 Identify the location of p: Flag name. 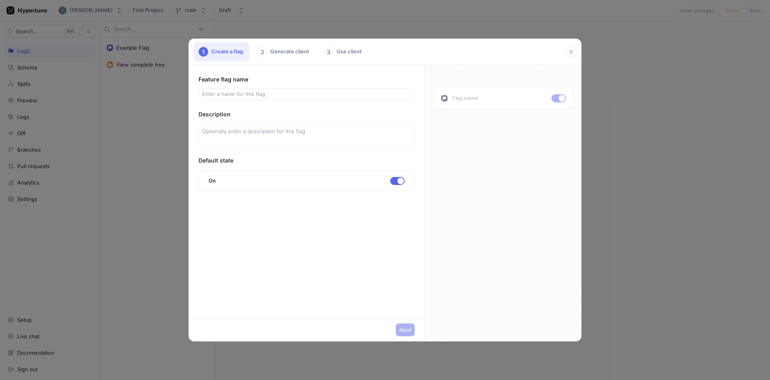
(465, 98).